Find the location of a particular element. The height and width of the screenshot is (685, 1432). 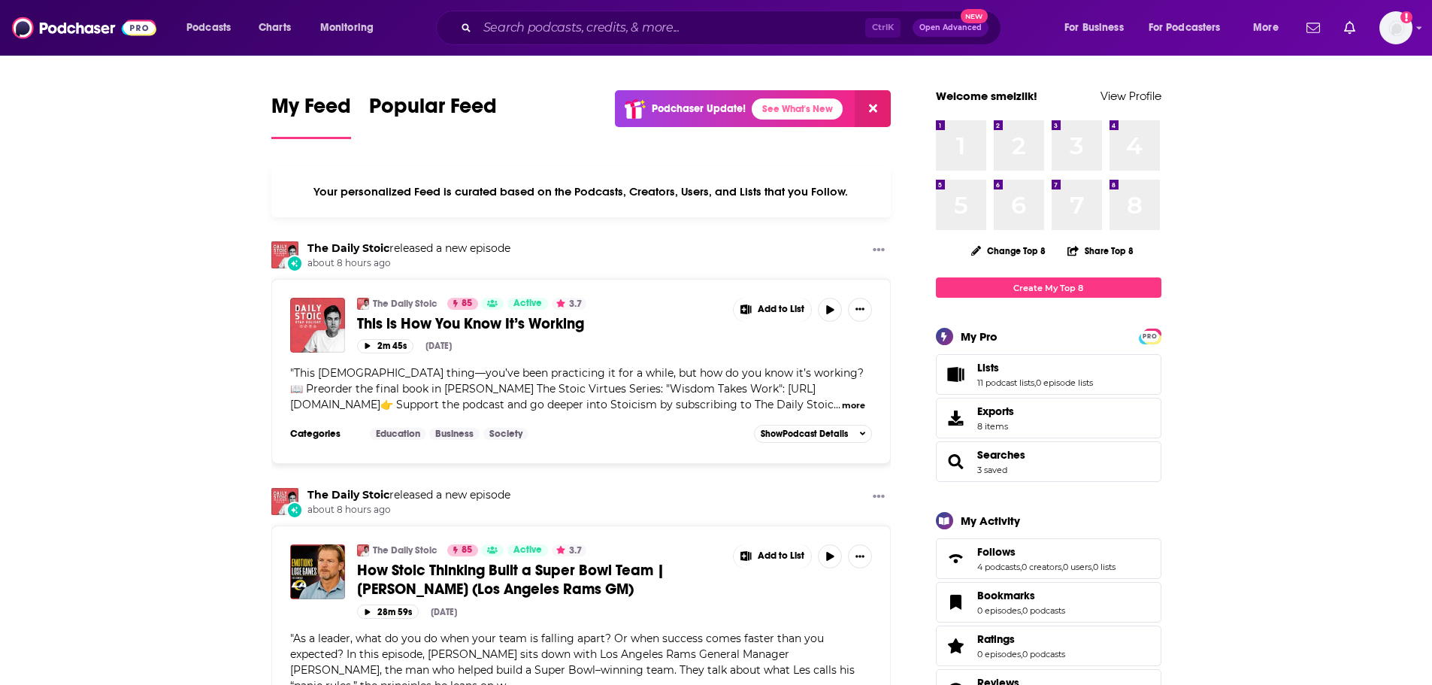

button: 2m 45s is located at coordinates (385, 346).